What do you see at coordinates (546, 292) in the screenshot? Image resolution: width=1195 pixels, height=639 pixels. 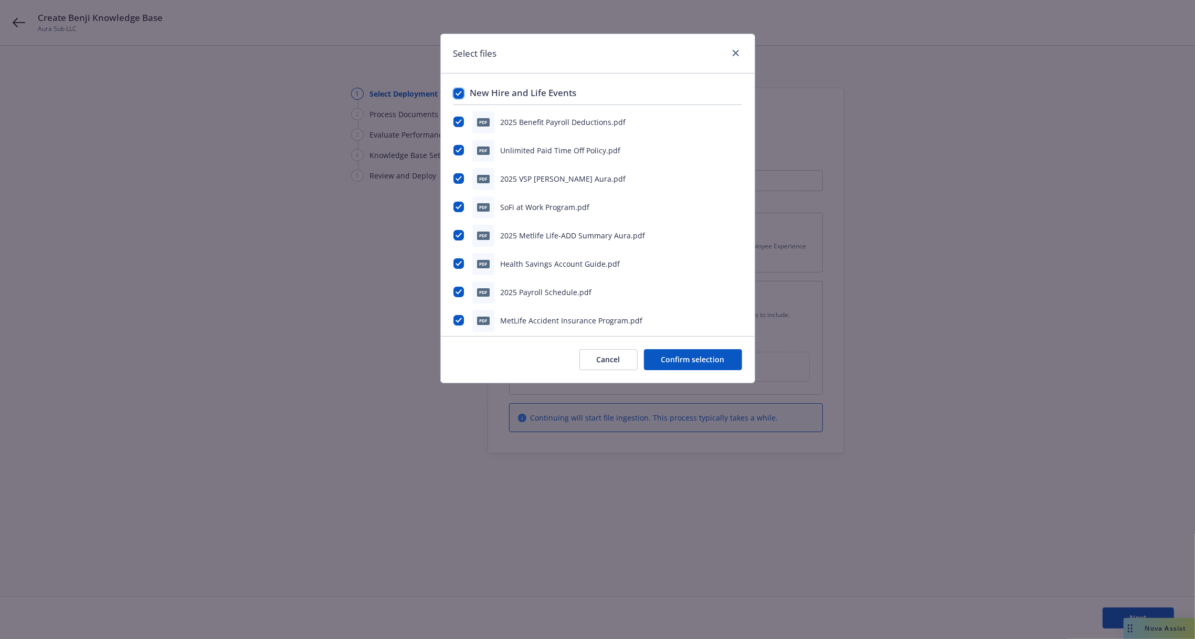 I see `span: 2025 Payroll Schedule.pdf` at bounding box center [546, 292].